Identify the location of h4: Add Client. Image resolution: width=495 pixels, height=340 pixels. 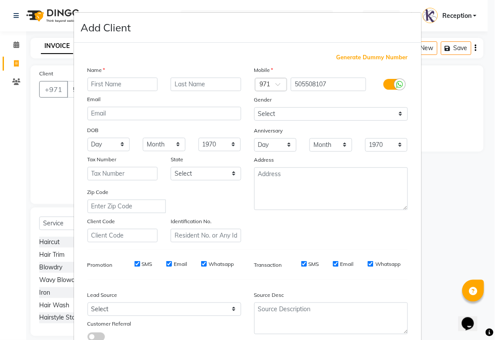
(106, 27).